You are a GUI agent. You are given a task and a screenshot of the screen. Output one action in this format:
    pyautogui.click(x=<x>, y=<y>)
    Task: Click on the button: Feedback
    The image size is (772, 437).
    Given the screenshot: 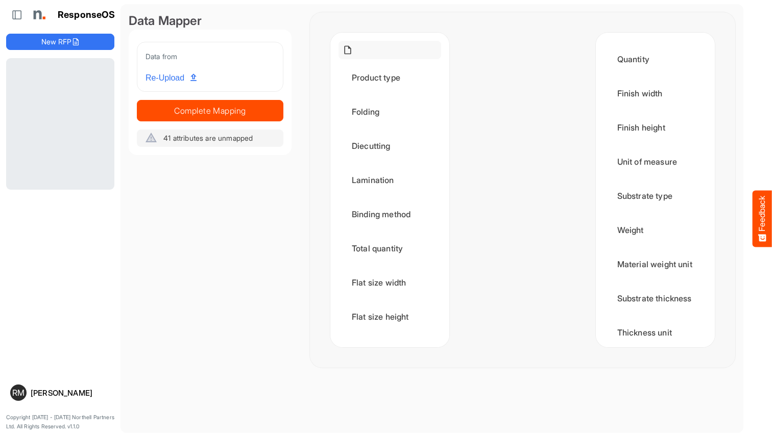 What is the action you would take?
    pyautogui.click(x=762, y=218)
    